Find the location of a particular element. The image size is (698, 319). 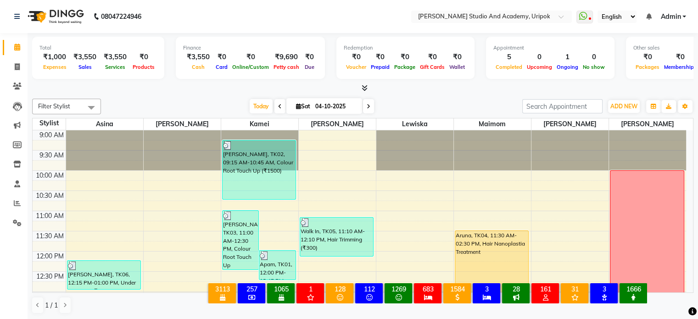

div: Stylist is located at coordinates (49, 123).